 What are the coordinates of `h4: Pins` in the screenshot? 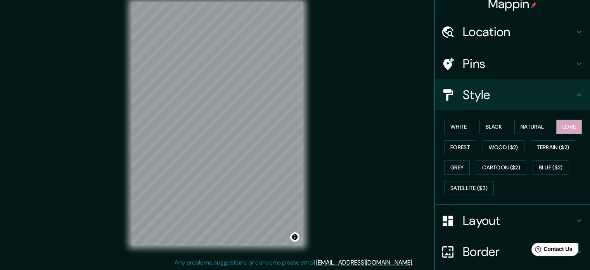 It's located at (519, 64).